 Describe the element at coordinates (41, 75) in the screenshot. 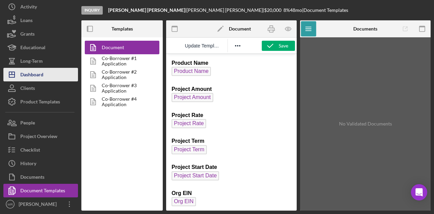

I see `button: Dashboard` at that location.